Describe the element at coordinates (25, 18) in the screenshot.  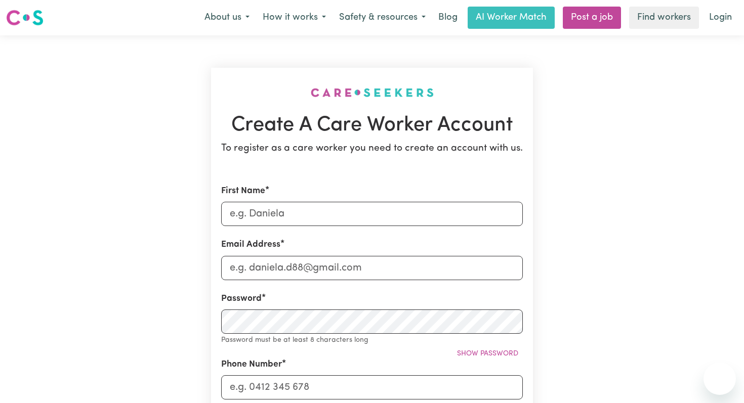
I see `img: Careseekers logo` at that location.